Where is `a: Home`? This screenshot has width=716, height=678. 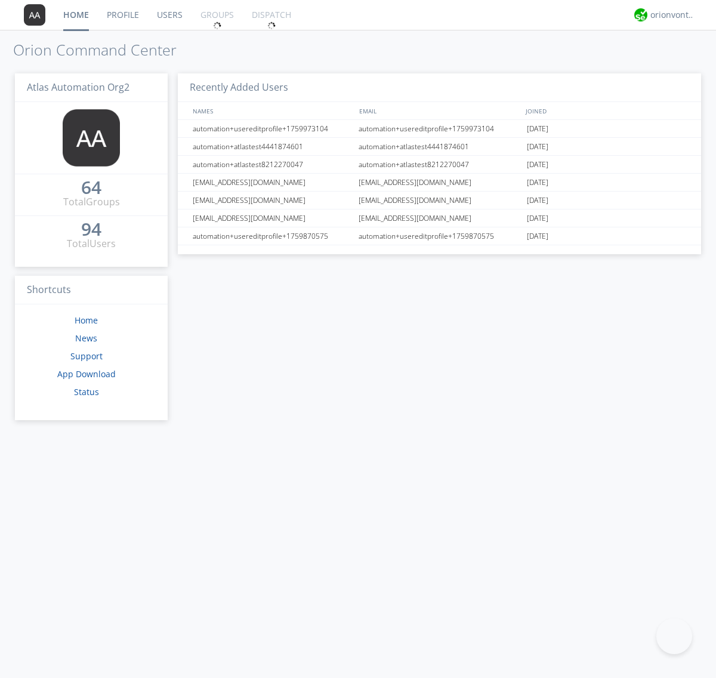
a: Home is located at coordinates (86, 320).